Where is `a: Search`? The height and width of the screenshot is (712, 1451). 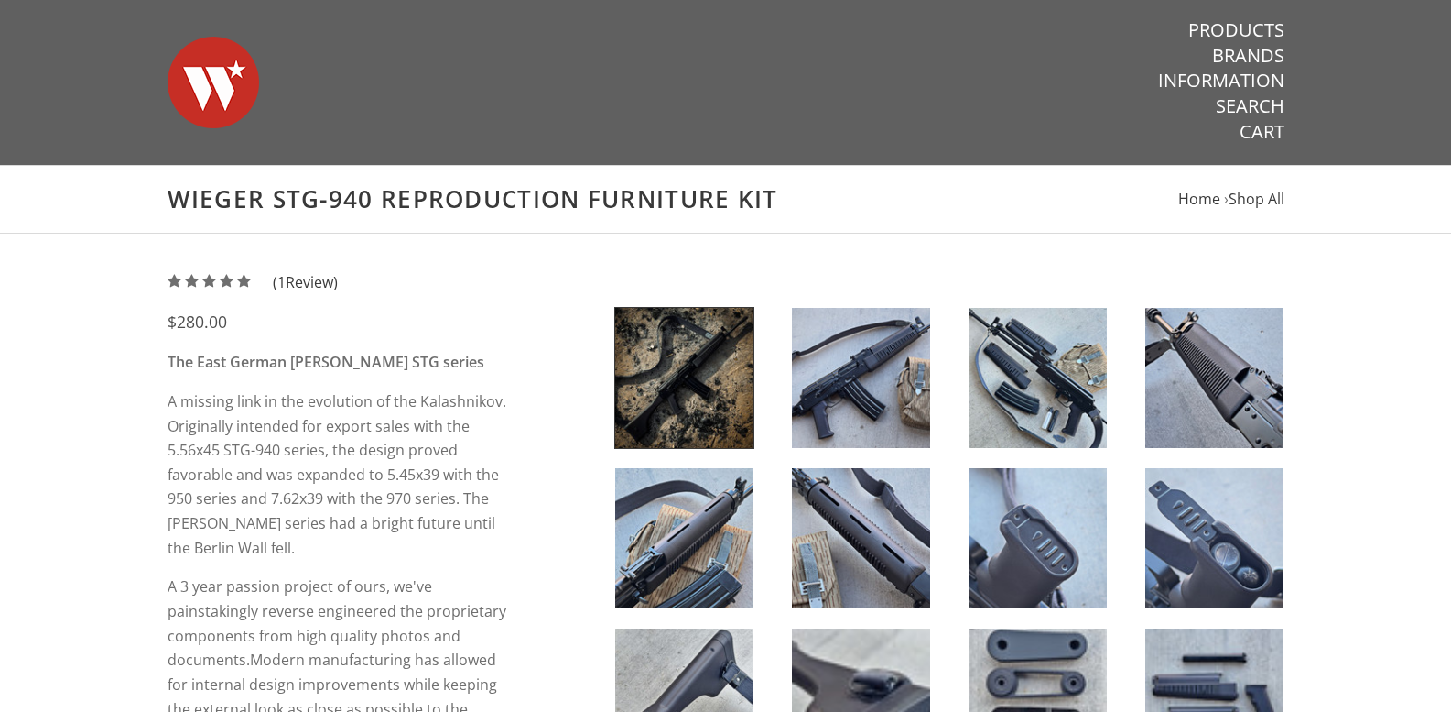
a: Search is located at coordinates (1250, 106).